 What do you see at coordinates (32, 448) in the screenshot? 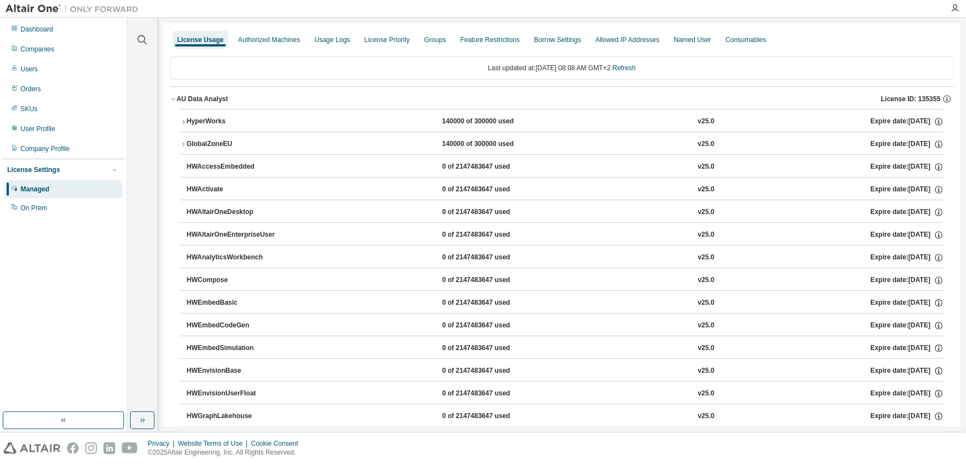
I see `img: altair_logo.svg` at bounding box center [32, 448].